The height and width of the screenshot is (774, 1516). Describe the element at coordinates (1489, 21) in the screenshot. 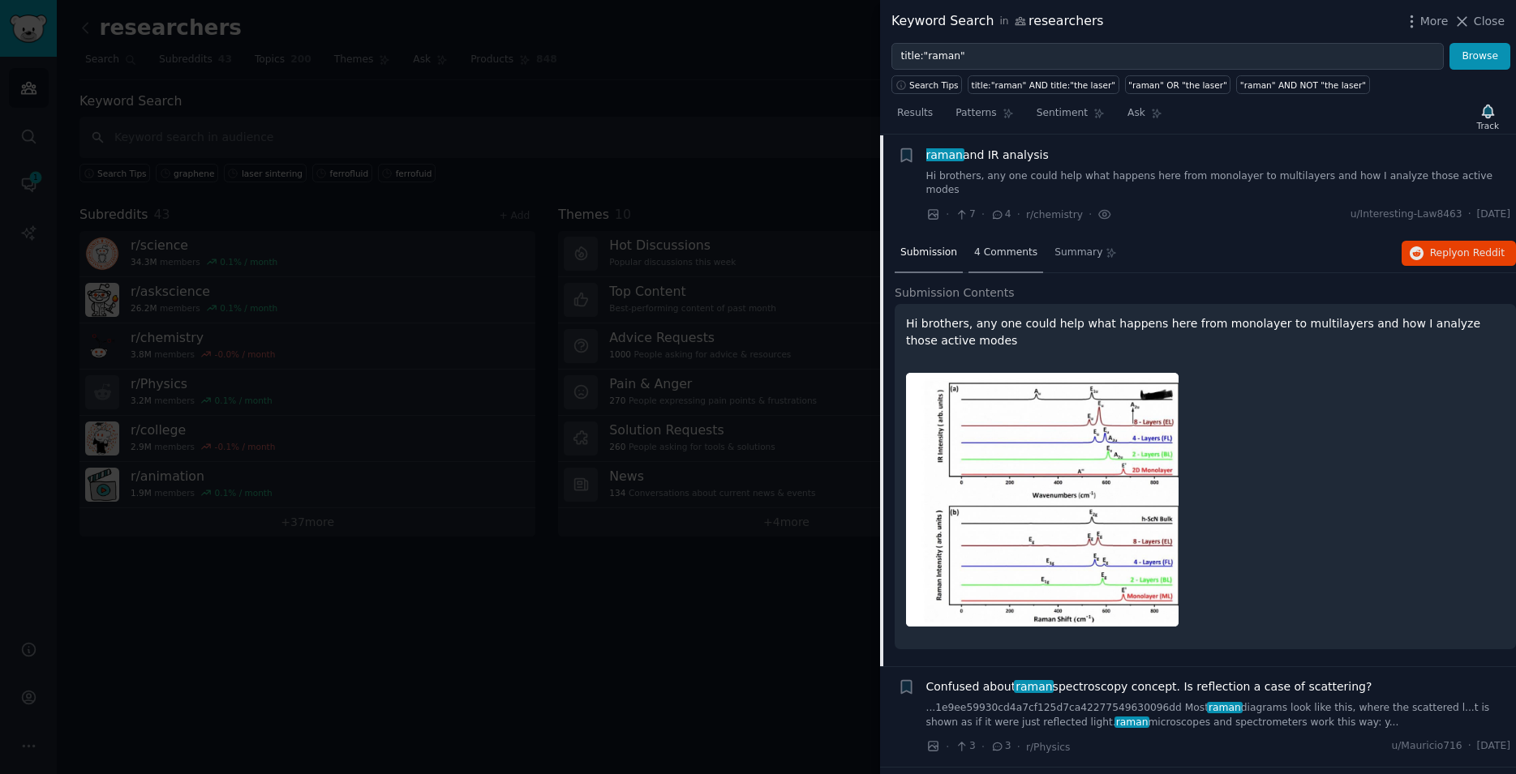

I see `span: Close` at that location.